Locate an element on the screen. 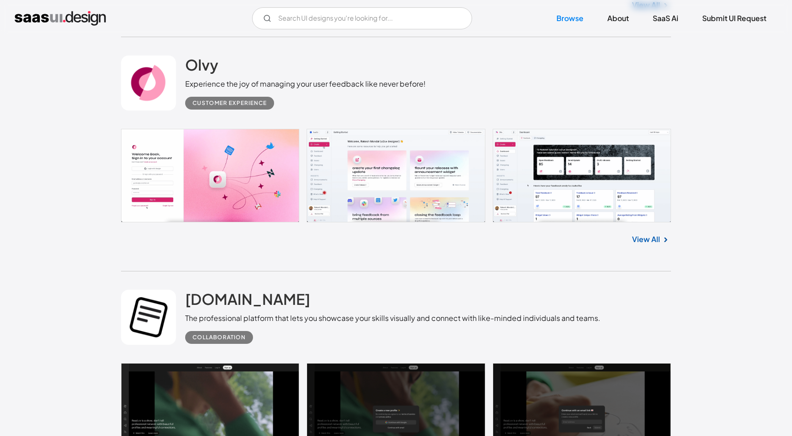  a: About is located at coordinates (618, 18).